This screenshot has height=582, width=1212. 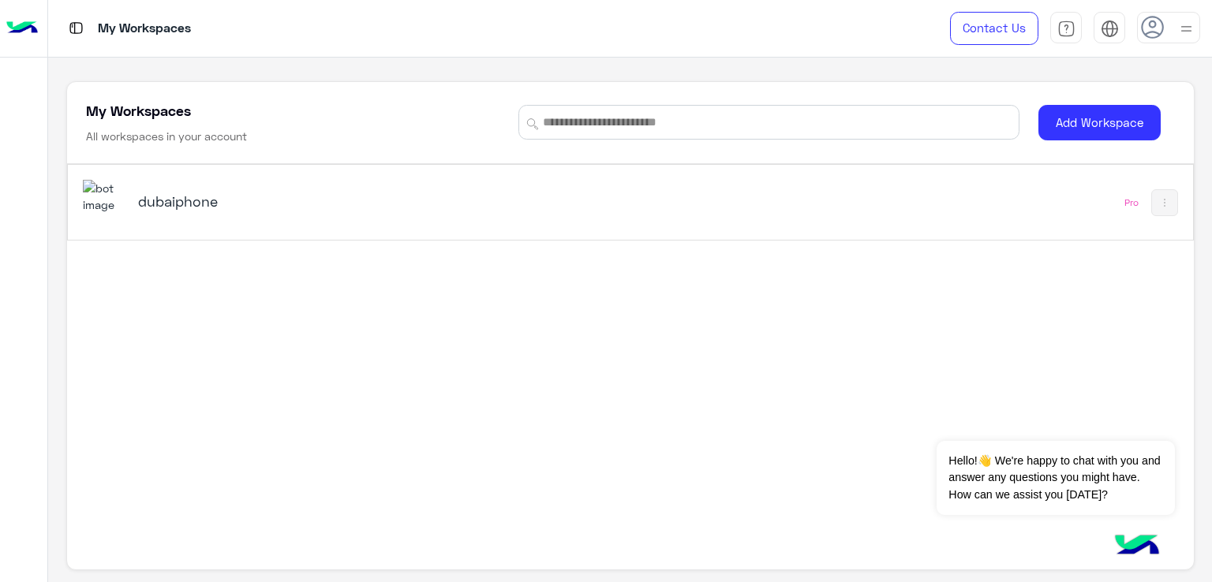 I want to click on a: Contact Us, so click(x=994, y=28).